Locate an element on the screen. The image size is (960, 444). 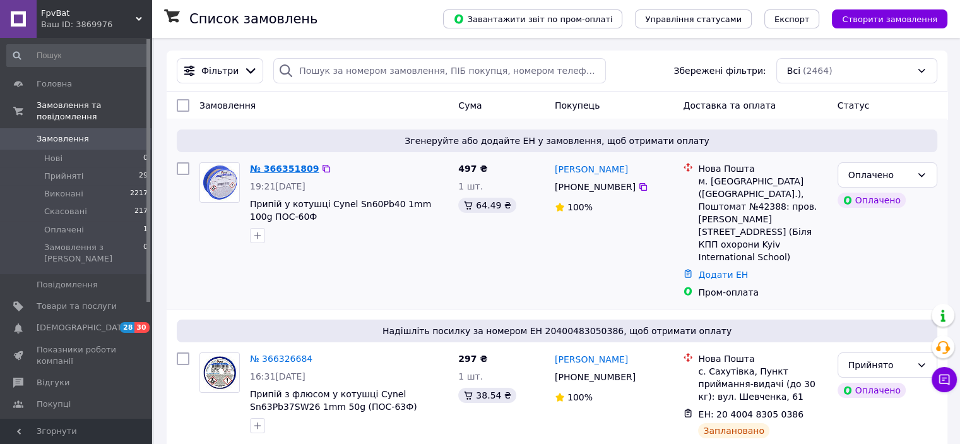
span: Статус is located at coordinates (853, 105).